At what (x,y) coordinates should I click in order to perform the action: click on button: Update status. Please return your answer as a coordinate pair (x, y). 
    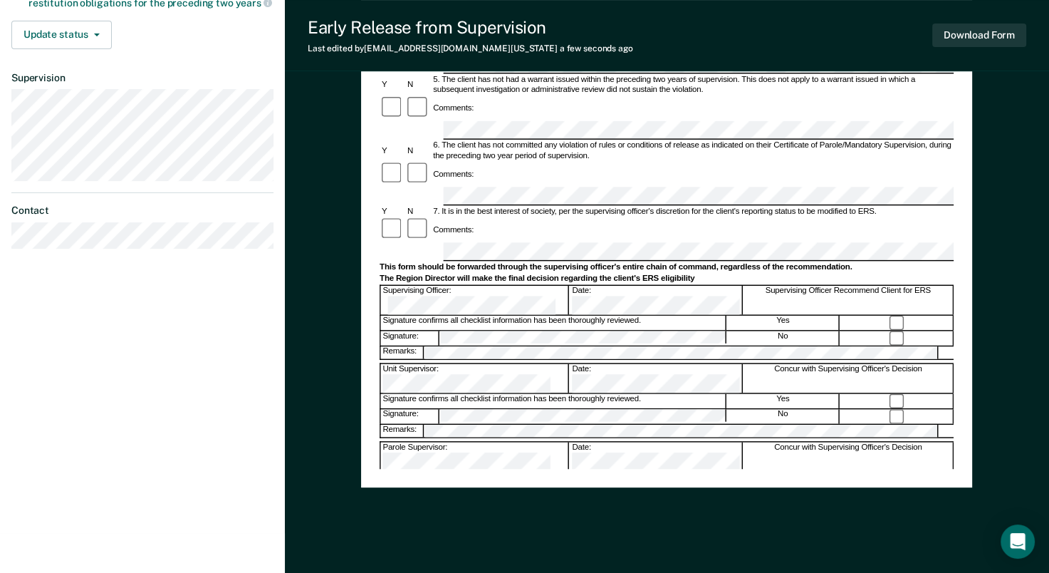
    Looking at the image, I should click on (61, 35).